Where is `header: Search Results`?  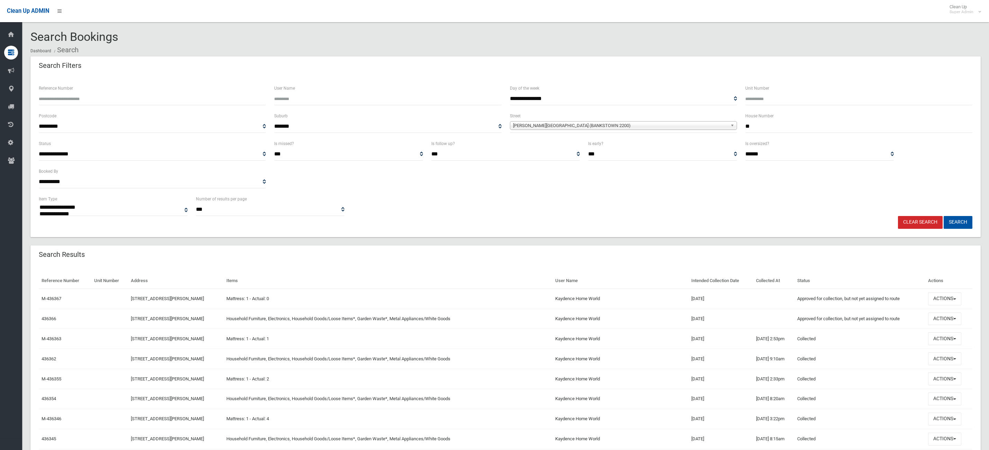 header: Search Results is located at coordinates (62, 254).